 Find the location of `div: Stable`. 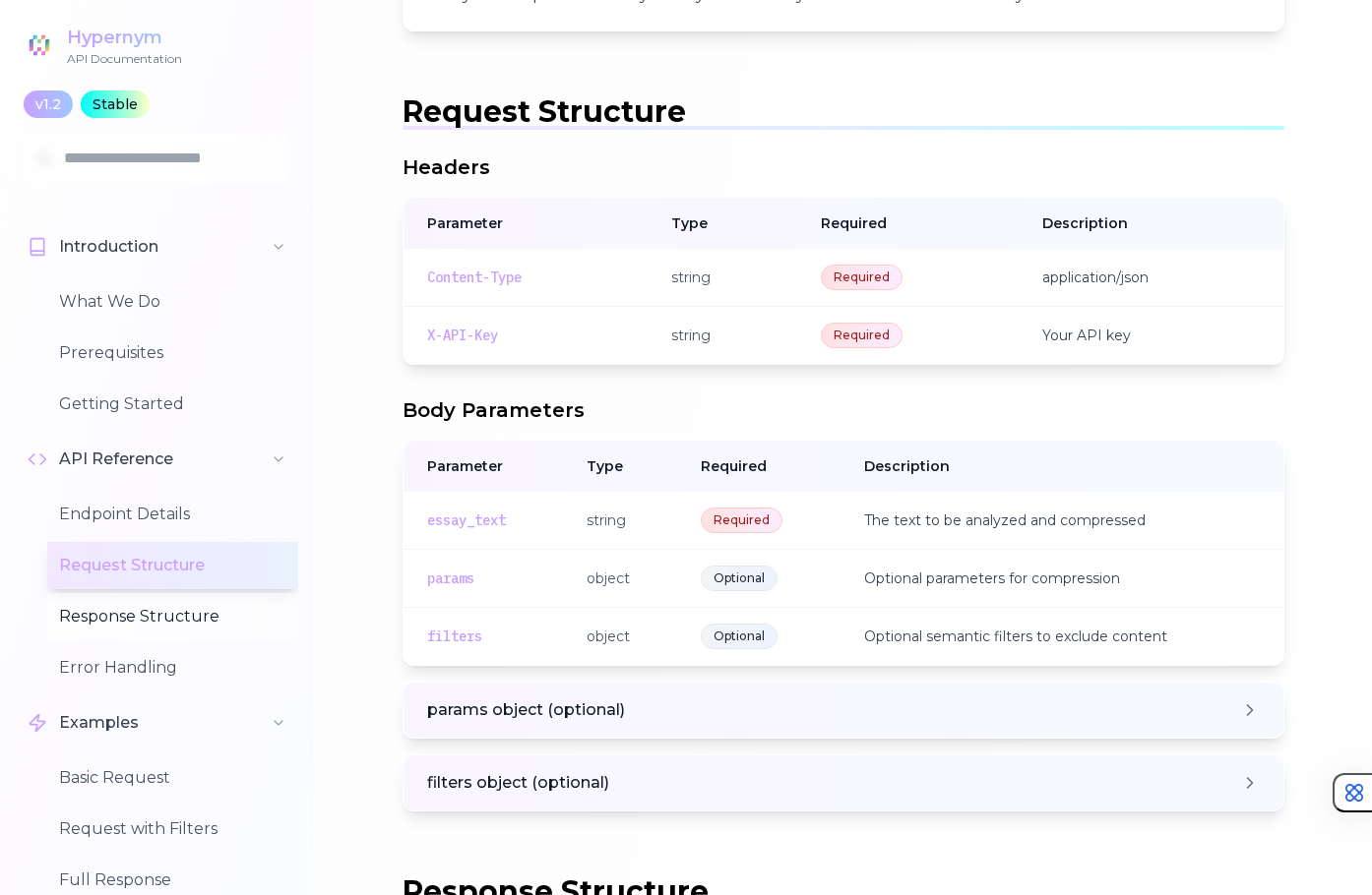

div: Stable is located at coordinates (115, 104).